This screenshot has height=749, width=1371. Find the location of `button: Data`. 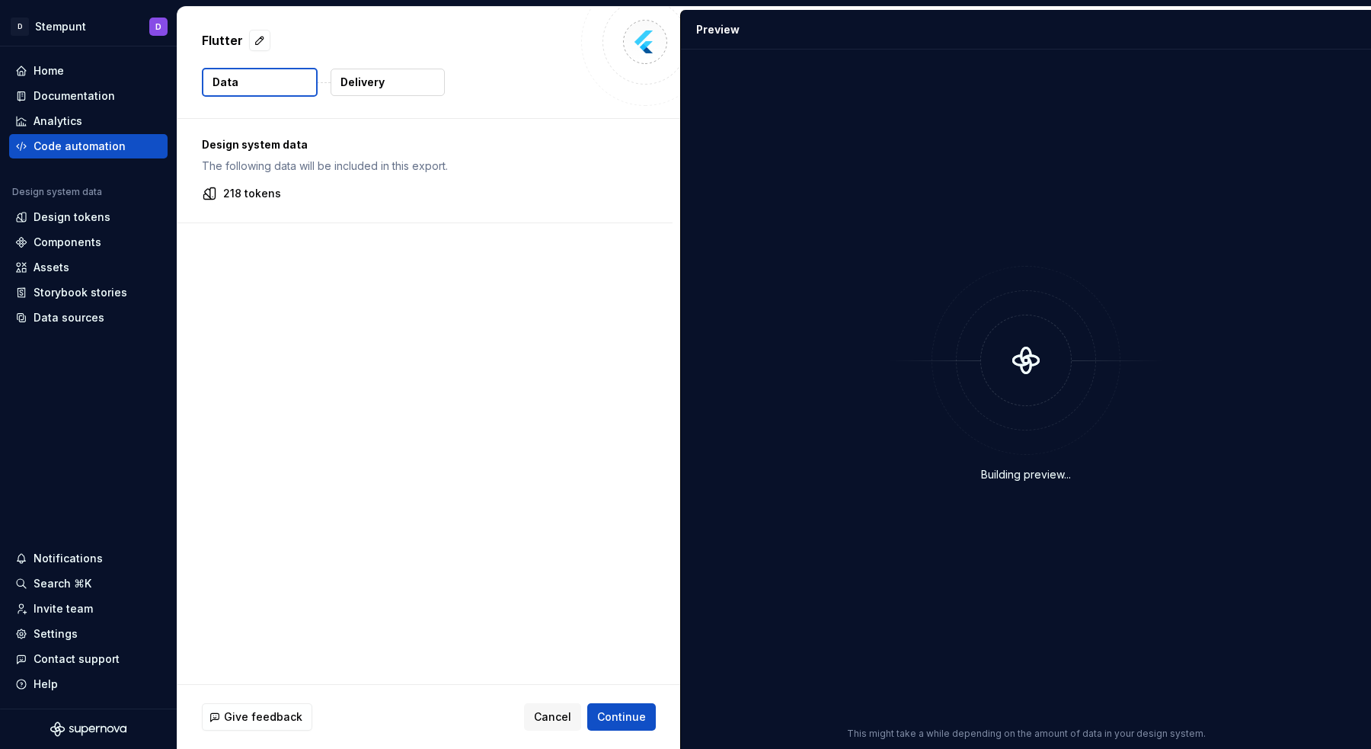

button: Data is located at coordinates (260, 82).